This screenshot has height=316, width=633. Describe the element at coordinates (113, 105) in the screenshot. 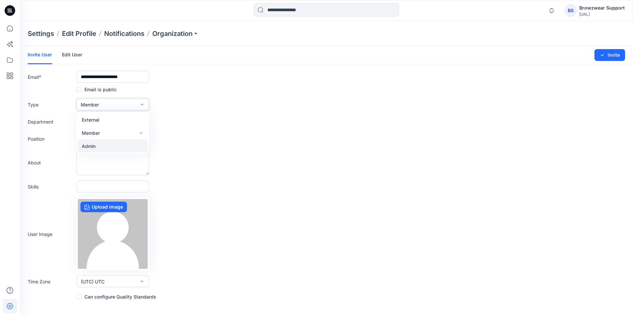

I see `button: Member` at that location.